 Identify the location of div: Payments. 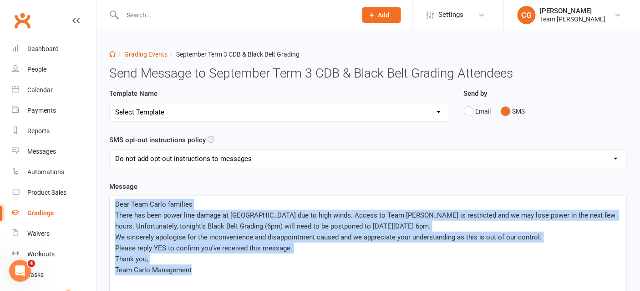
(41, 110).